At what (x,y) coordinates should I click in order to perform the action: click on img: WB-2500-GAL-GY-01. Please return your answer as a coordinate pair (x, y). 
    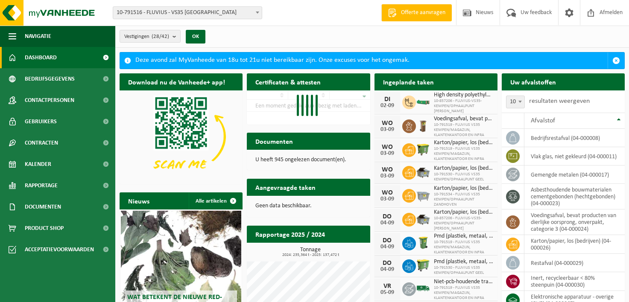
    Looking at the image, I should click on (423, 195).